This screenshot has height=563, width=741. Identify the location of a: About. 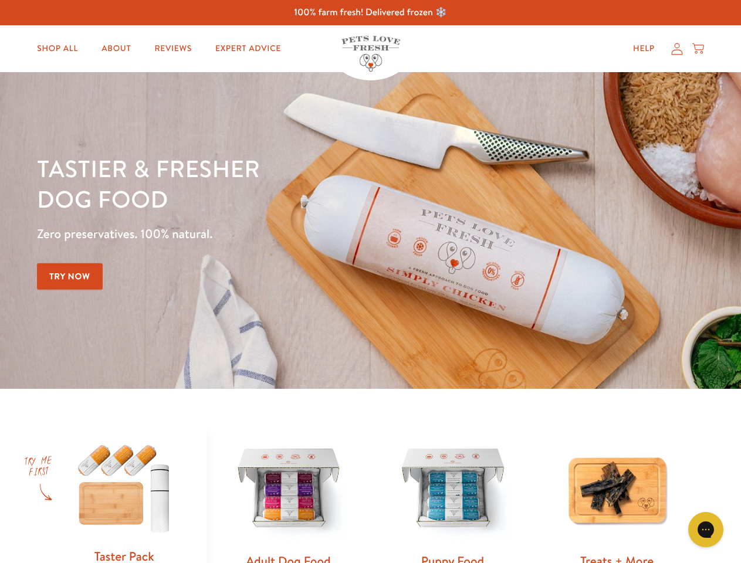
(116, 49).